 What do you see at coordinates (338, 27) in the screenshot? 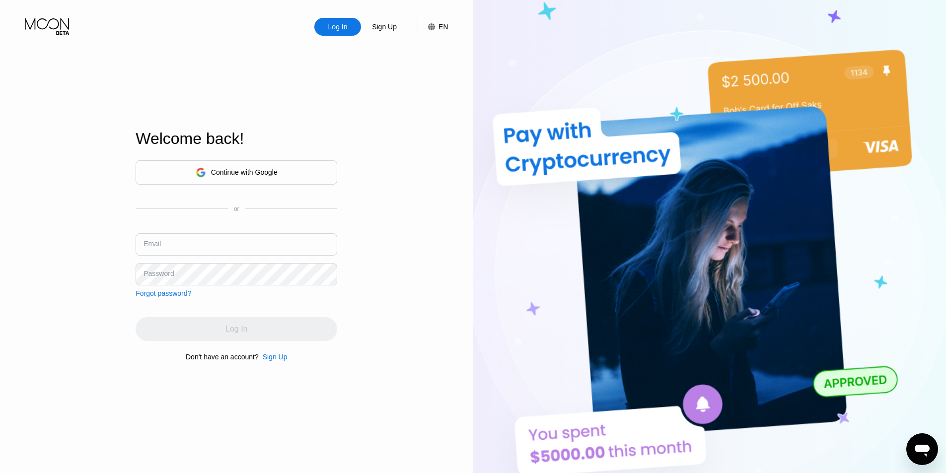
I see `div: Log In` at bounding box center [338, 27].